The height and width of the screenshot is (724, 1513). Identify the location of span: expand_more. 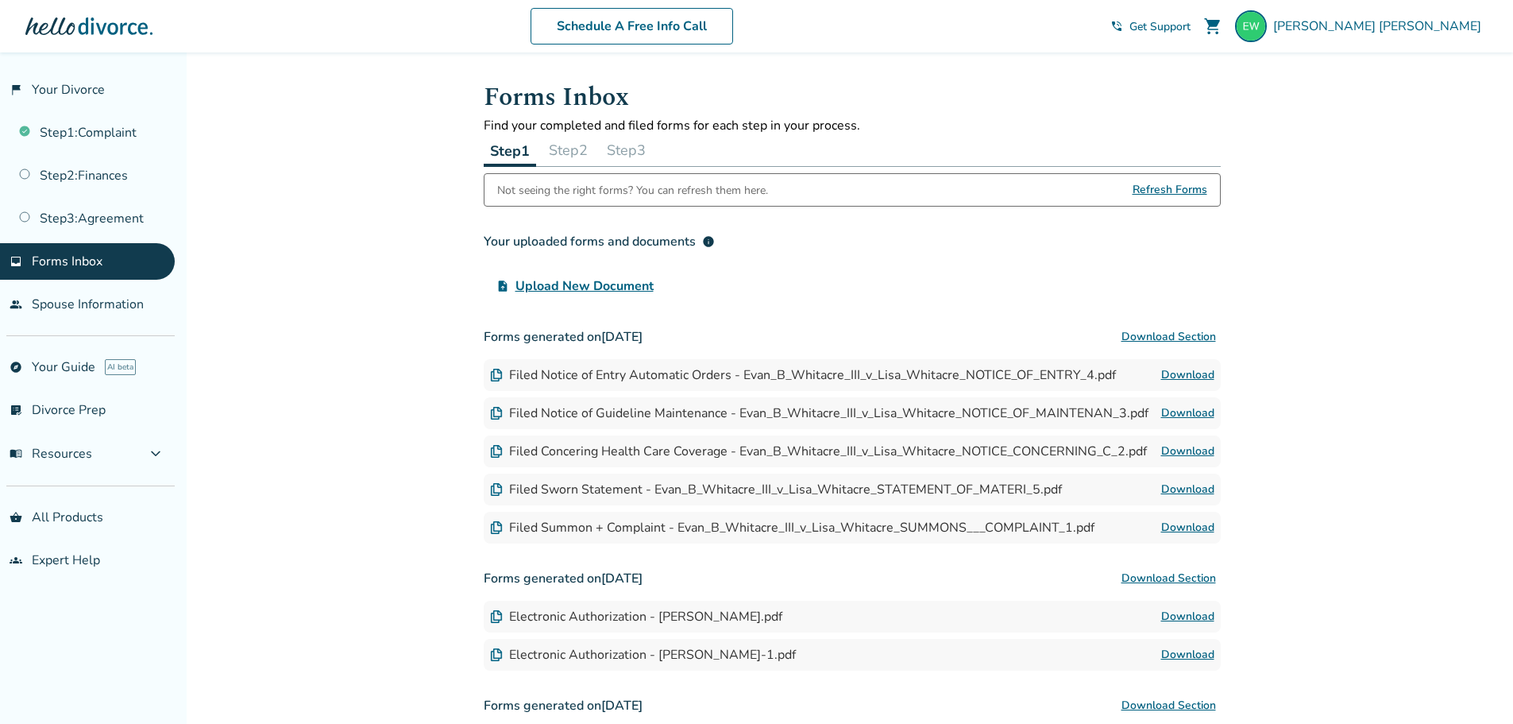
(156, 454).